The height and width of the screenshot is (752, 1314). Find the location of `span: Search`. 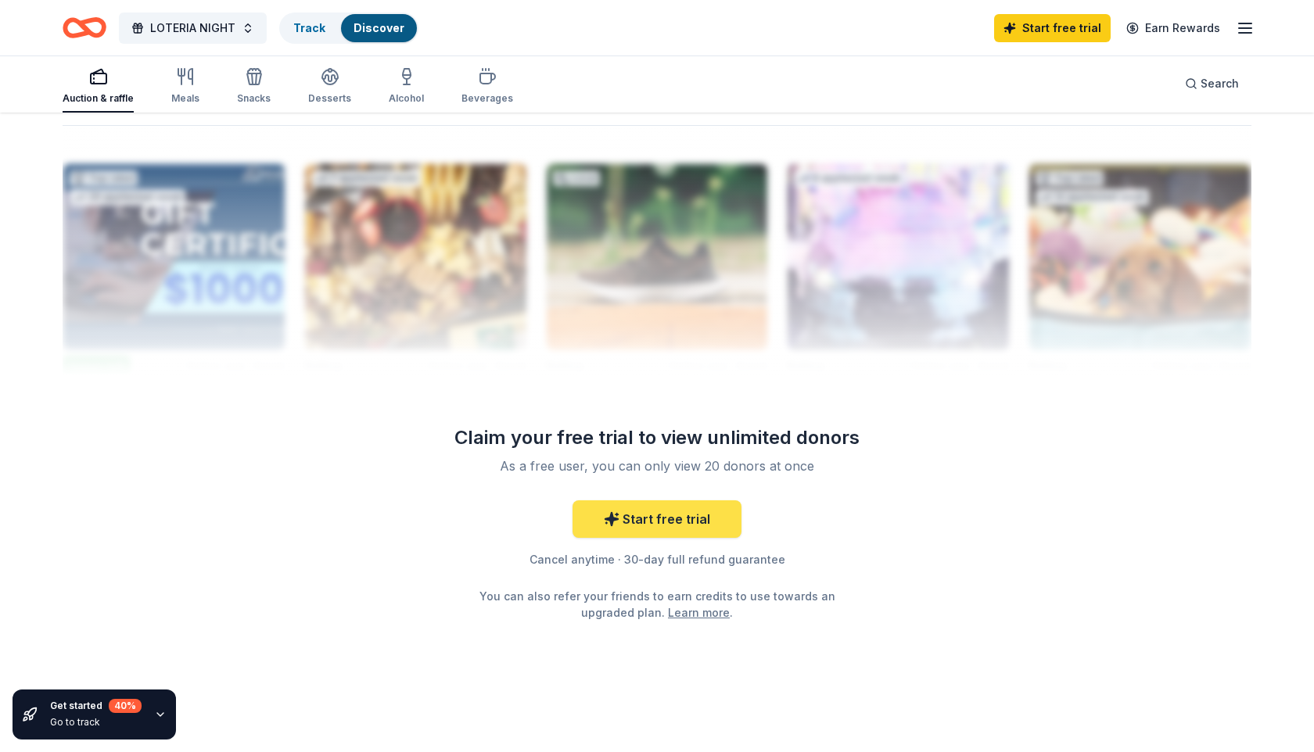

span: Search is located at coordinates (1219, 84).